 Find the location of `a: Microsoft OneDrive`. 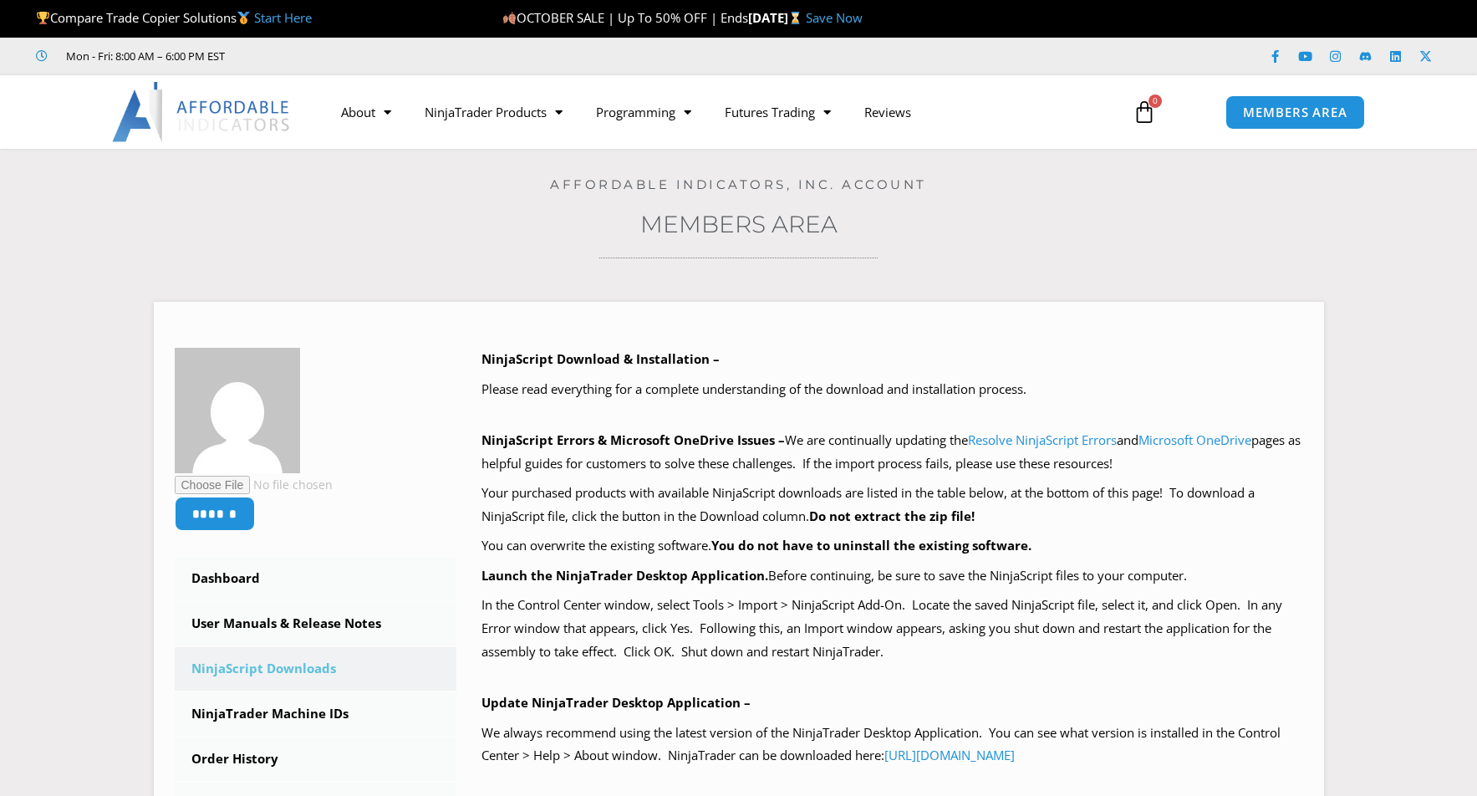

a: Microsoft OneDrive is located at coordinates (1194, 440).